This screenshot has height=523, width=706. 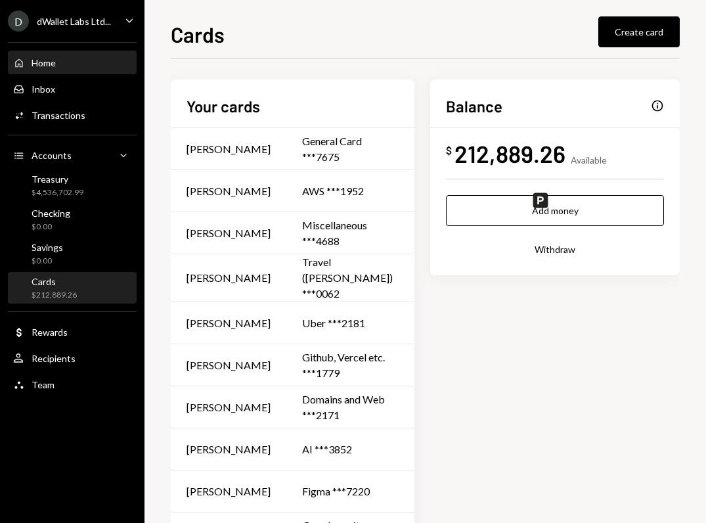 What do you see at coordinates (43, 62) in the screenshot?
I see `div: Home` at bounding box center [43, 62].